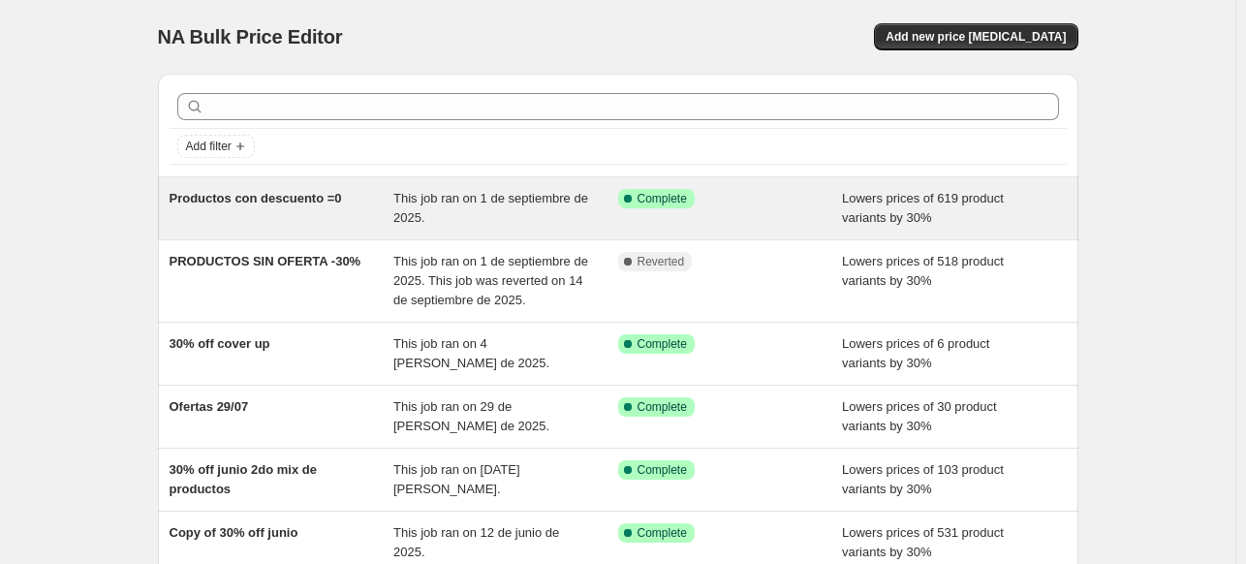  Describe the element at coordinates (265, 261) in the screenshot. I see `span: PRODUCTOS SIN OFERTA -30%` at that location.